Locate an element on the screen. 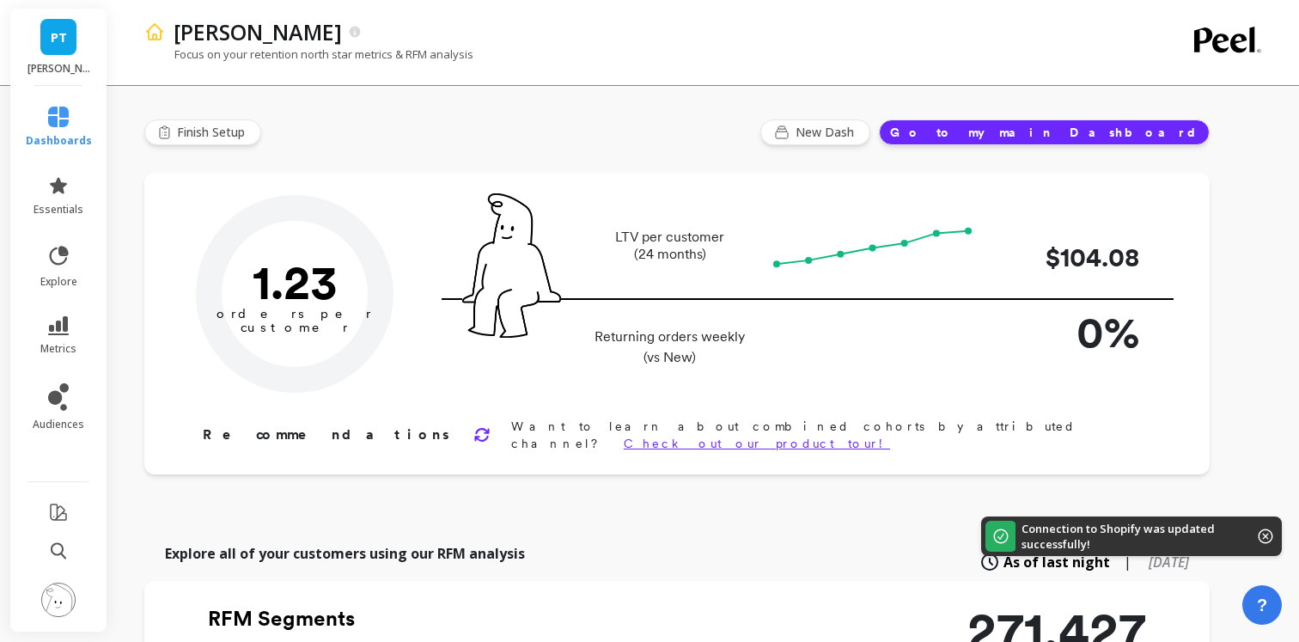 The width and height of the screenshot is (1299, 642). img: profile picture is located at coordinates (58, 600).